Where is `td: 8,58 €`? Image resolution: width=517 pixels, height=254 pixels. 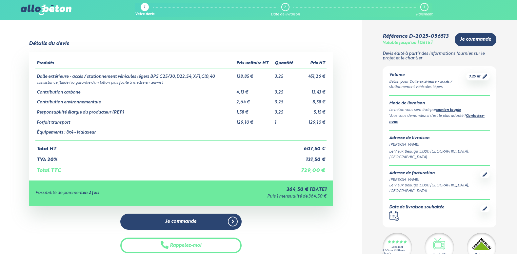
td: 8,58 € is located at coordinates (311, 100).